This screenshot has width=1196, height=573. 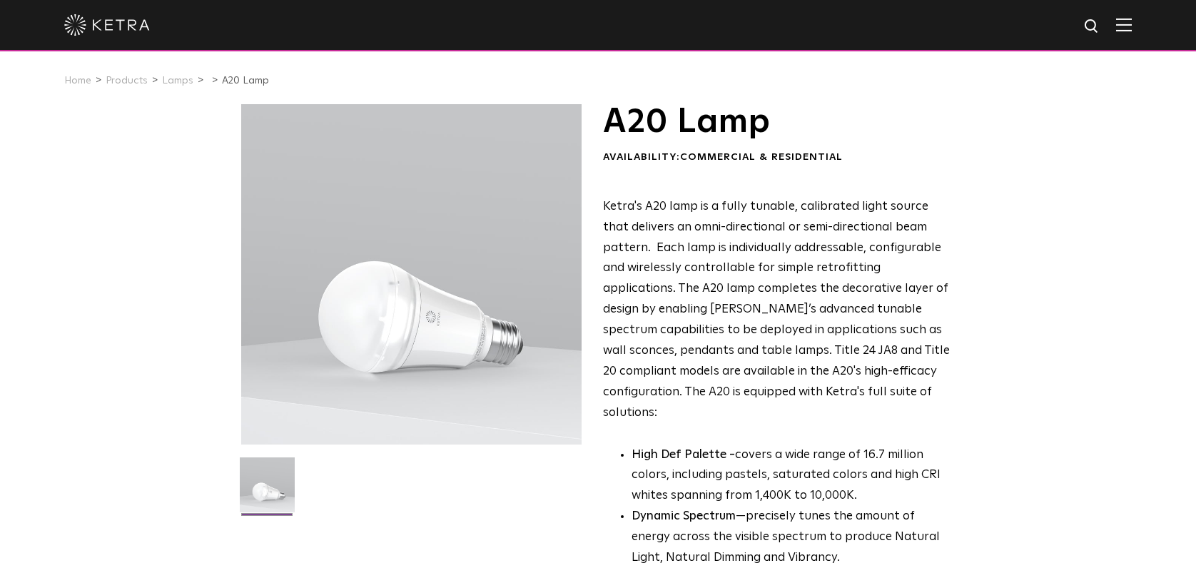 I want to click on span: Ketra's A20 lamp is a fully tunable, calibrated light source that delivers an omni-directional or..., so click(x=776, y=310).